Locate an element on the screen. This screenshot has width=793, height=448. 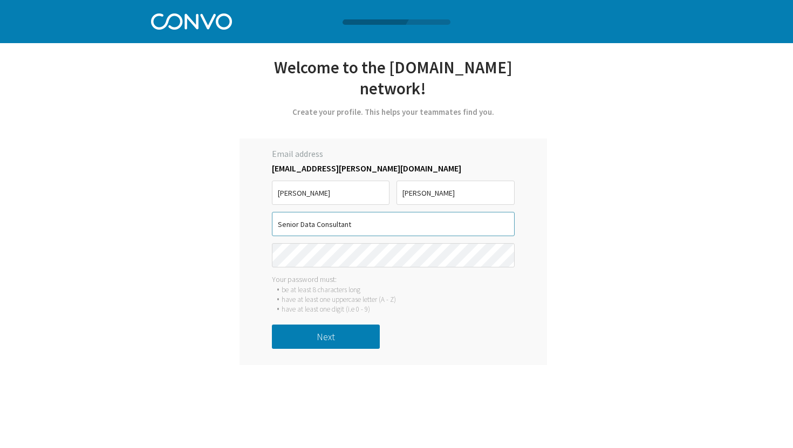
div: have at least one uppercase letter (A - Z) is located at coordinates (339, 299).